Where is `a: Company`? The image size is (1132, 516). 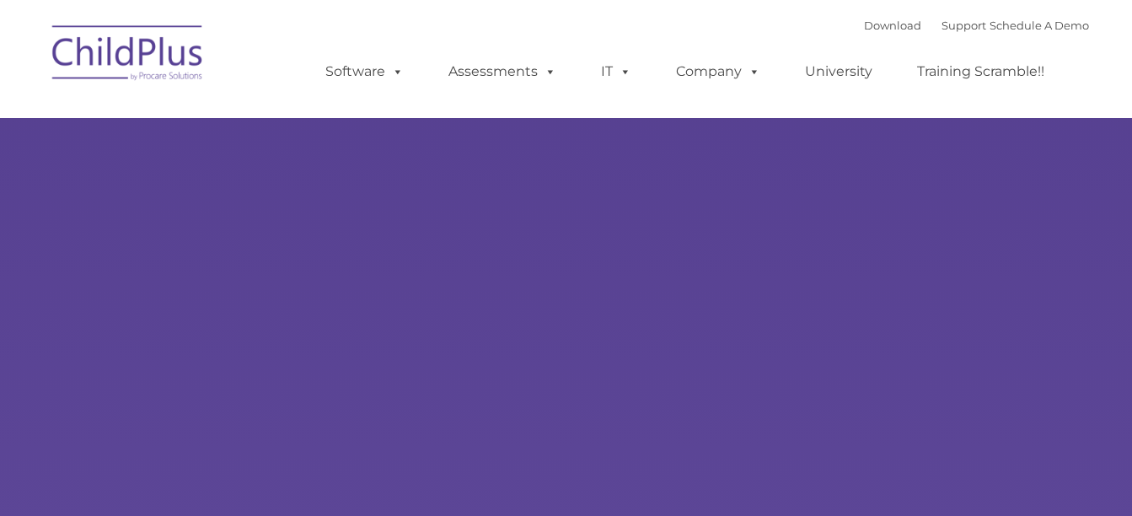 a: Company is located at coordinates (718, 72).